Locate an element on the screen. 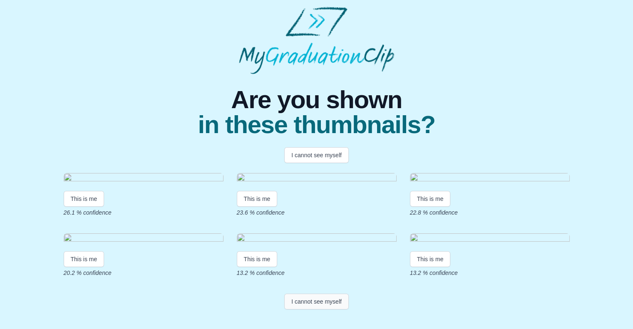 The width and height of the screenshot is (633, 329). img: 95176d0d4eafb98b6e55ba7037a4cff85313a0db.gif is located at coordinates (317, 179).